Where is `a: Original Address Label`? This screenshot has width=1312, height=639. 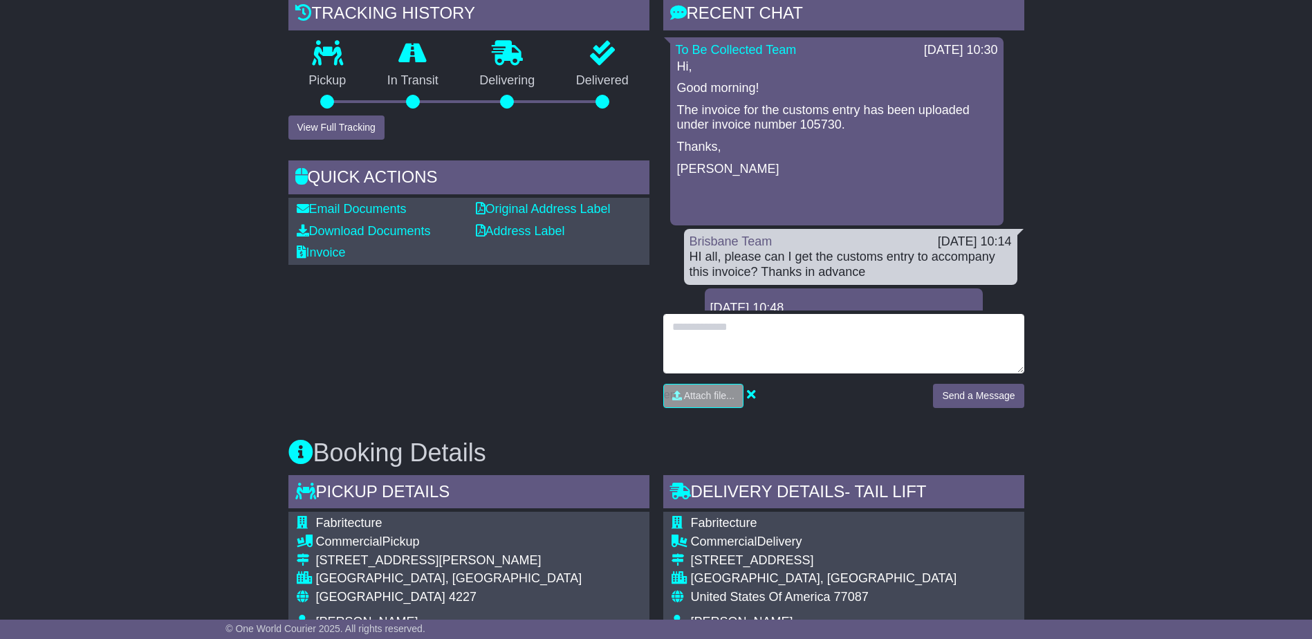 a: Original Address Label is located at coordinates (543, 209).